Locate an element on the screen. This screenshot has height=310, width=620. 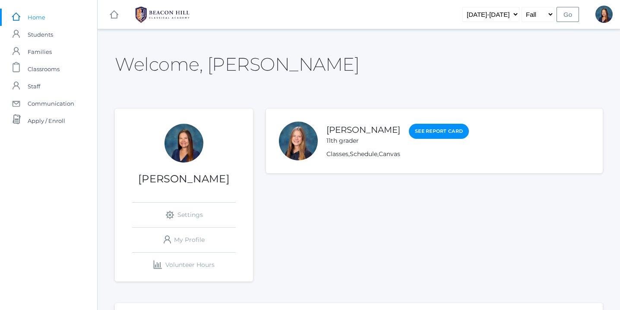
a: See Report Card is located at coordinates (438, 131).